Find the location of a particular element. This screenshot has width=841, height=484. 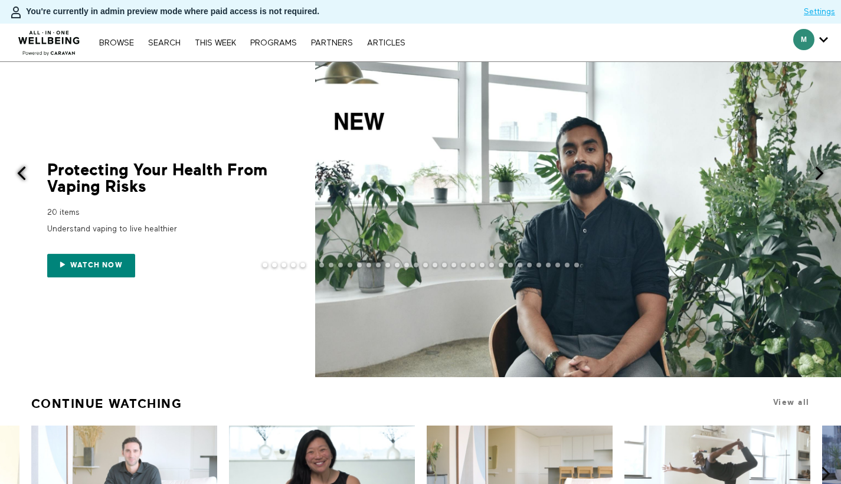

a: PROGRAMS is located at coordinates (273, 43).